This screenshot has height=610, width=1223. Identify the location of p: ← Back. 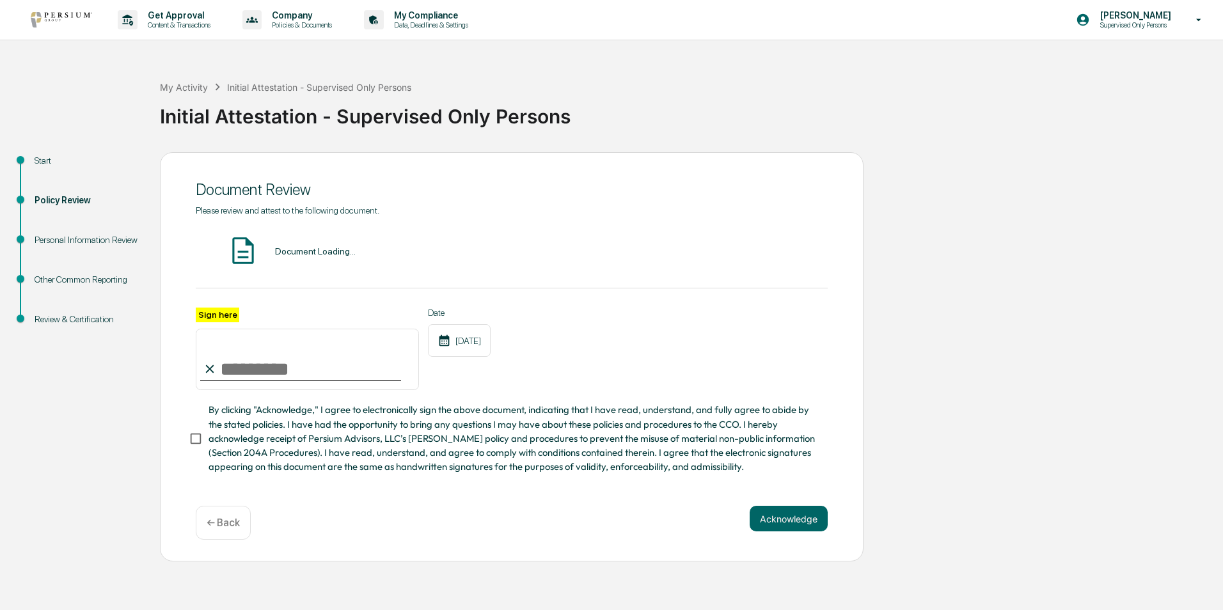
(223, 523).